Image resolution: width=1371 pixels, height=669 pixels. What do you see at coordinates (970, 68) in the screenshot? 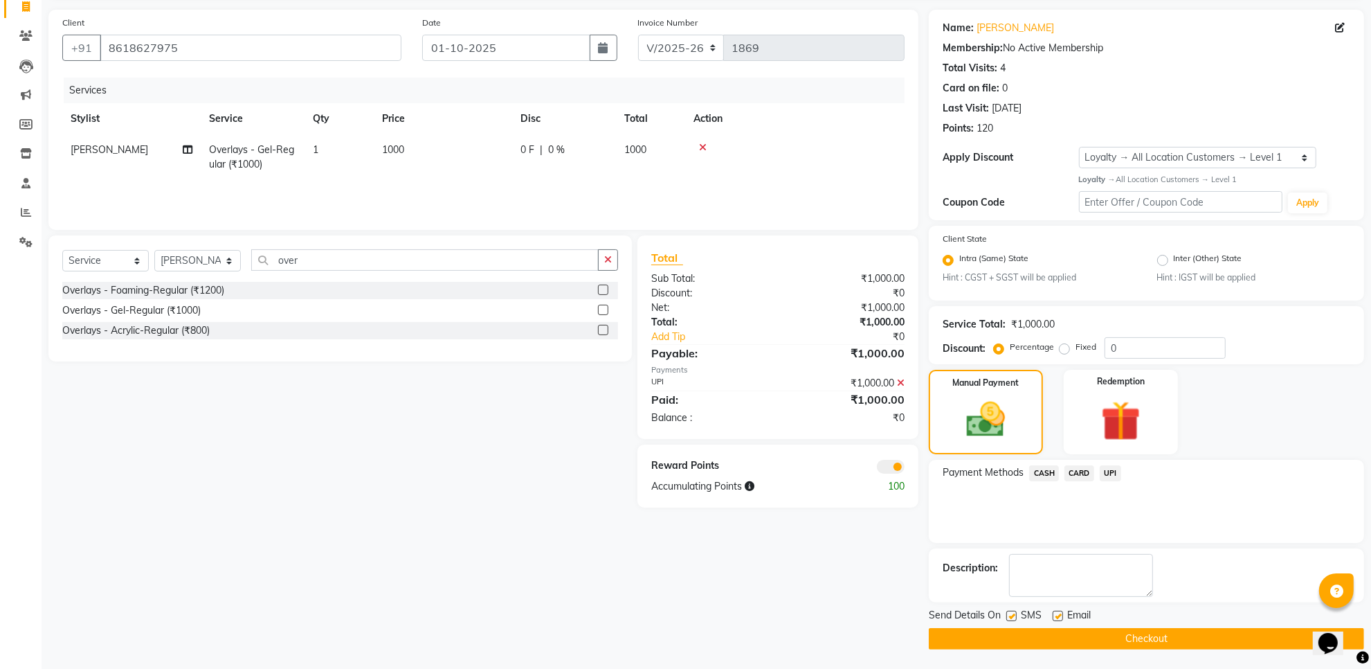
I see `div: Total Visits:` at bounding box center [970, 68].